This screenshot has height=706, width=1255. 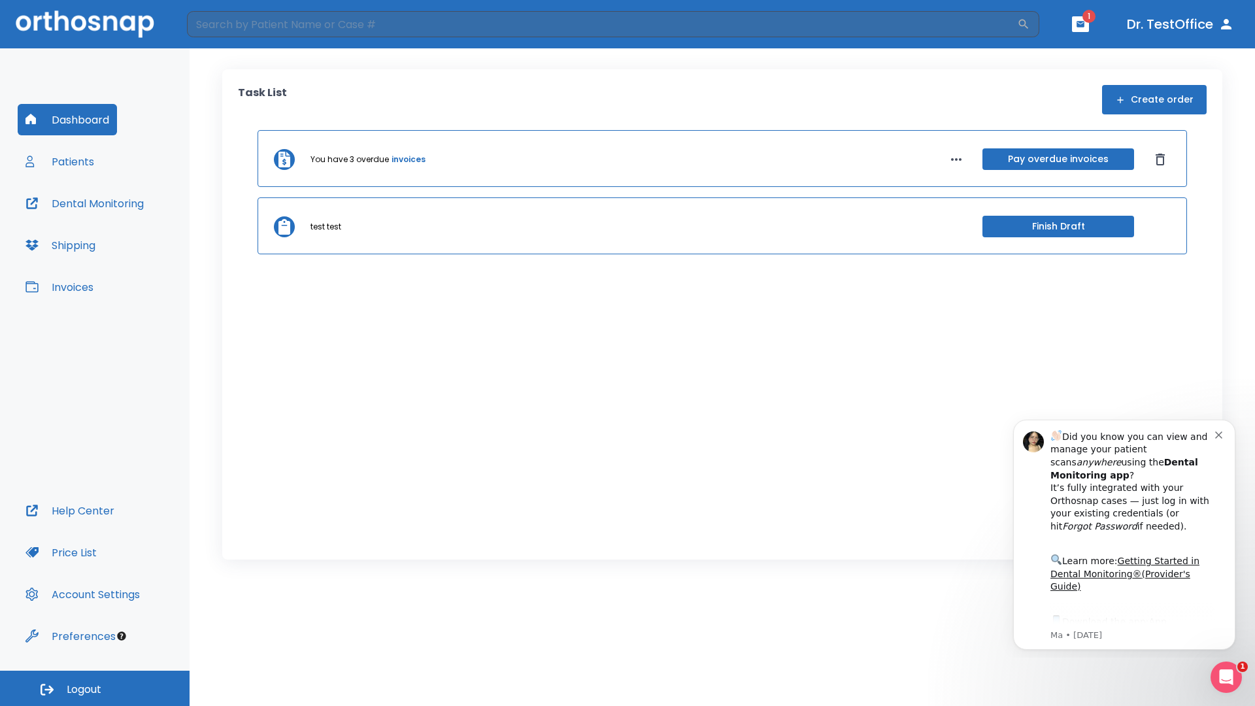 I want to click on p: You have 3 overdue, so click(x=350, y=159).